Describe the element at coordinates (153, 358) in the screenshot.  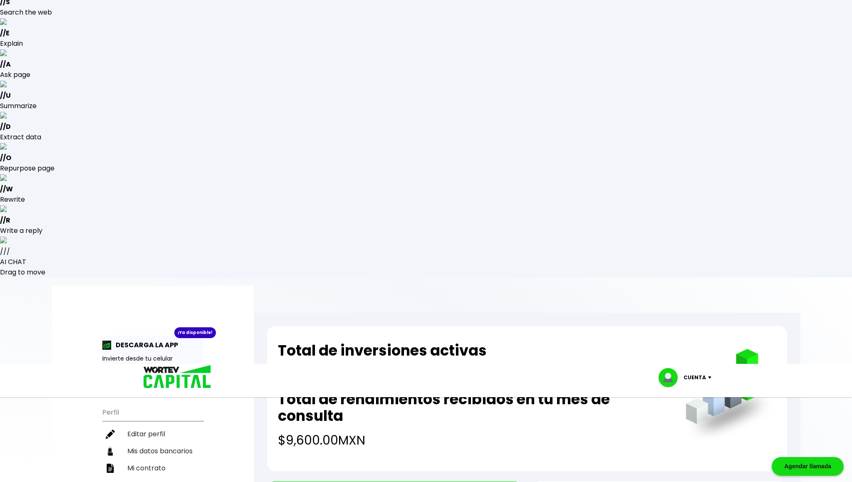
I see `p: Invierte desde tu celular` at that location.